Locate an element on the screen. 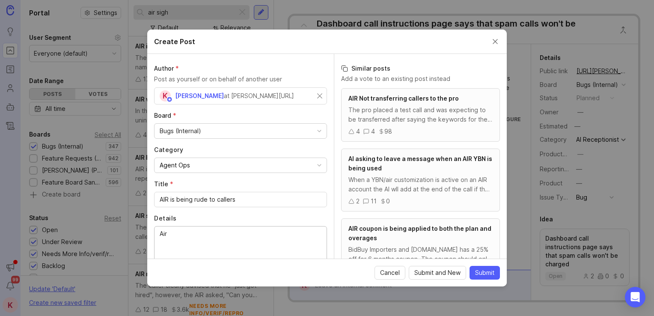  div: K is located at coordinates (165, 96).